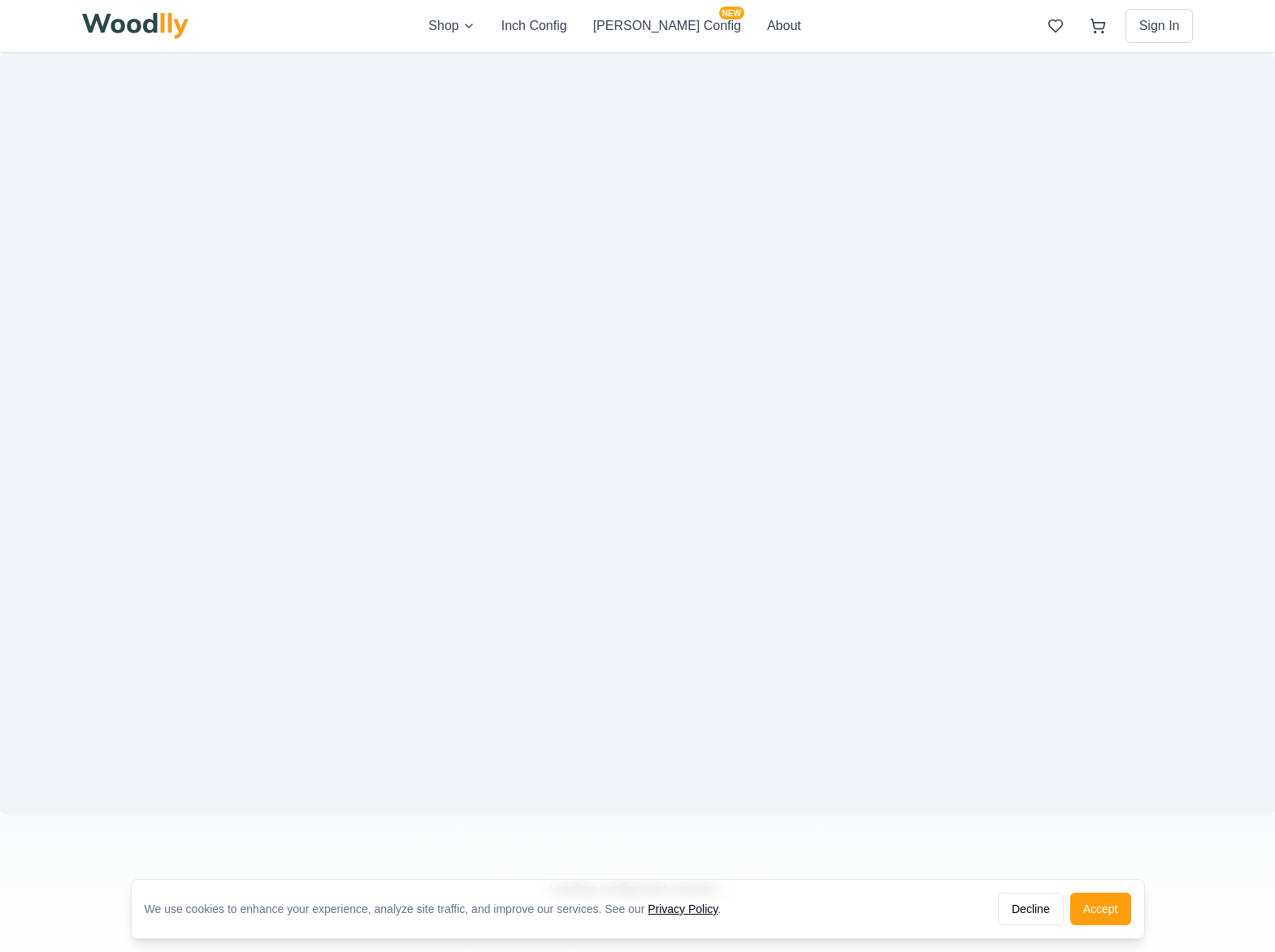 The width and height of the screenshot is (1275, 952). What do you see at coordinates (451, 26) in the screenshot?
I see `button: Shop` at bounding box center [451, 26].